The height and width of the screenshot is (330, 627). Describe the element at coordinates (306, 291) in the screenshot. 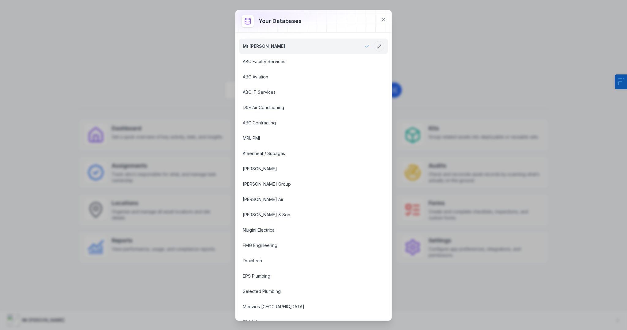

I see `a: Selected Plumbing` at that location.